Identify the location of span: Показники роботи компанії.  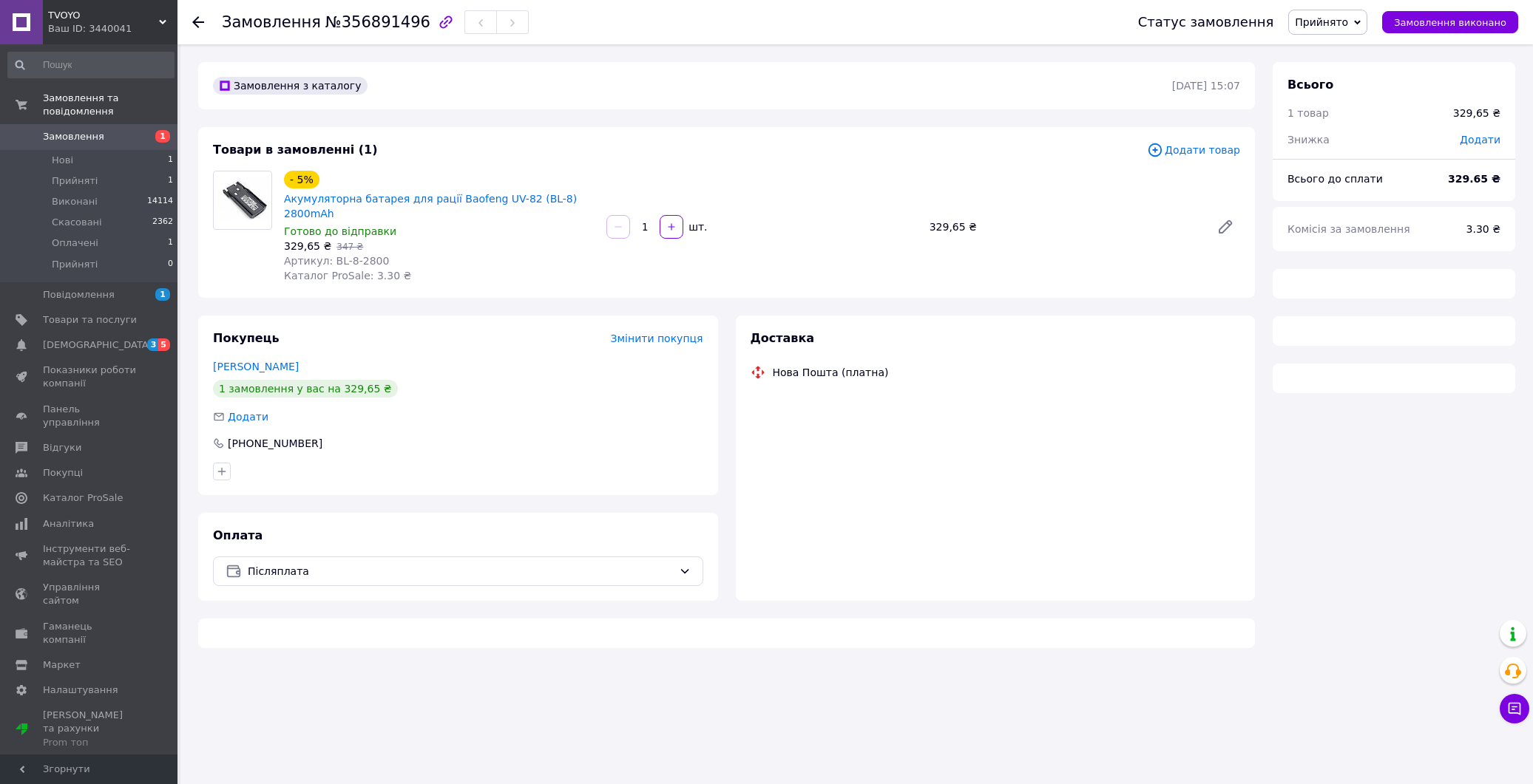
(89, 377).